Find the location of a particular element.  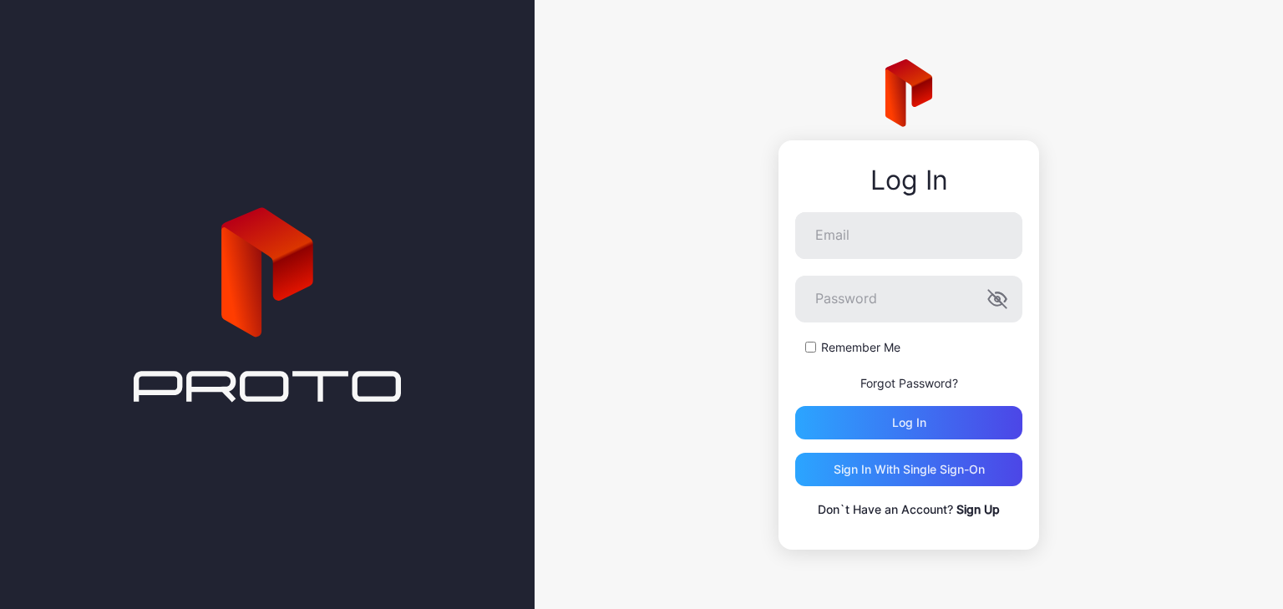

button: Sign in With Single Sign-On is located at coordinates (909, 469).